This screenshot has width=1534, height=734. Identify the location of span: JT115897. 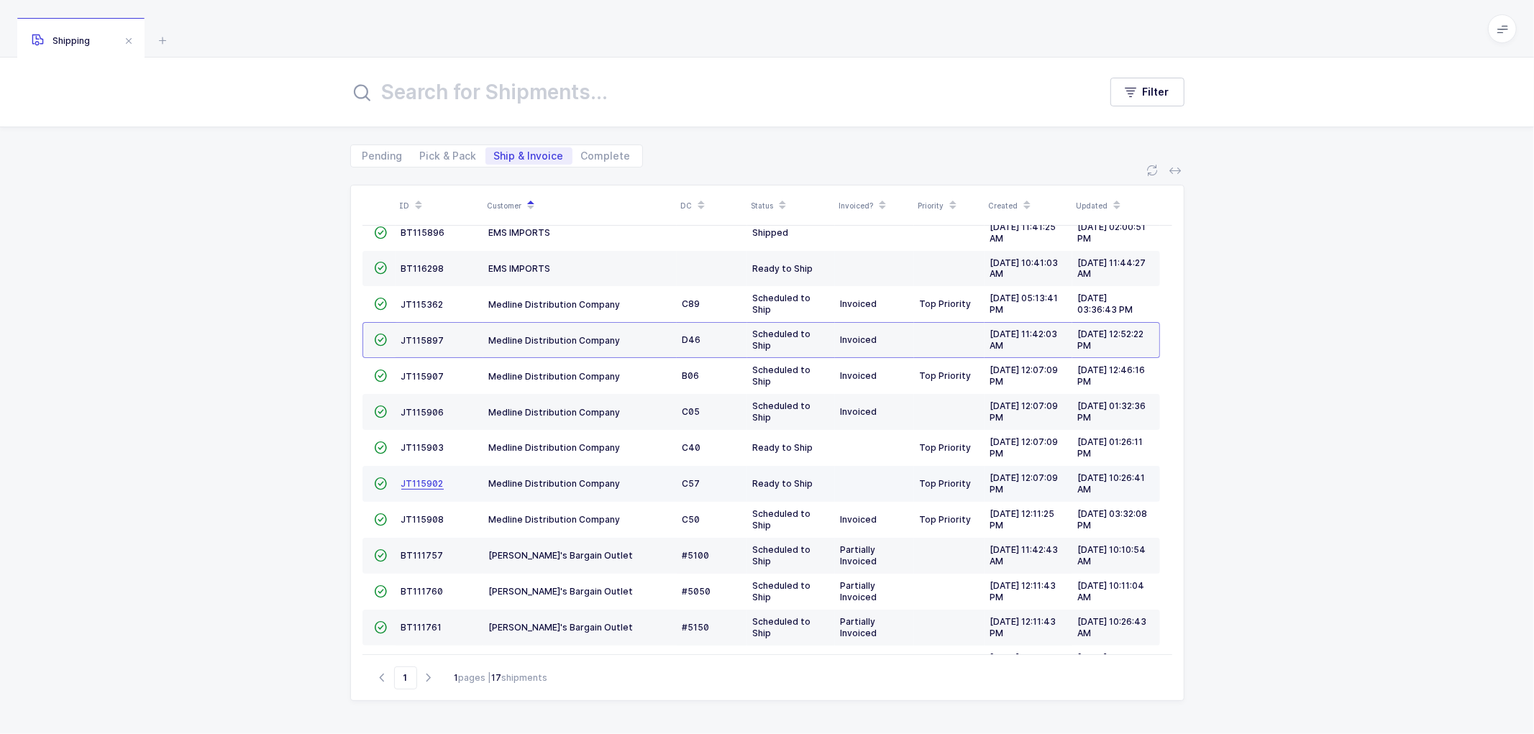
(423, 340).